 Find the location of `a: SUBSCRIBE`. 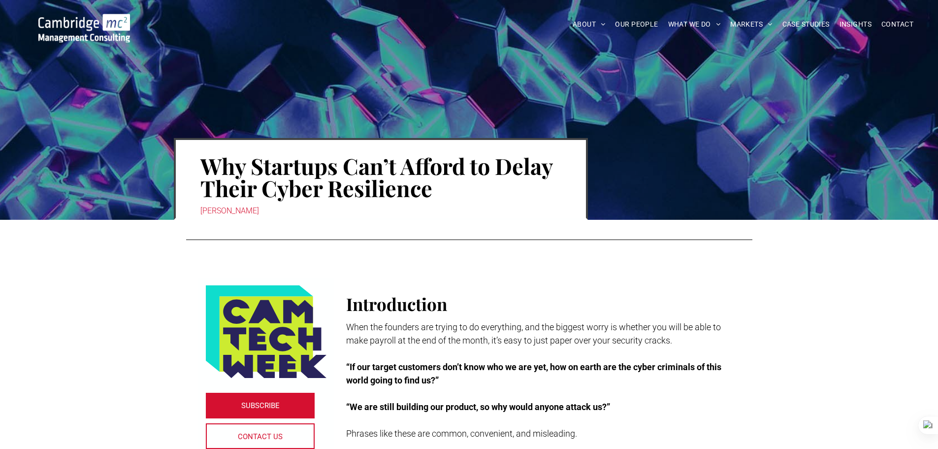

a: SUBSCRIBE is located at coordinates (260, 405).